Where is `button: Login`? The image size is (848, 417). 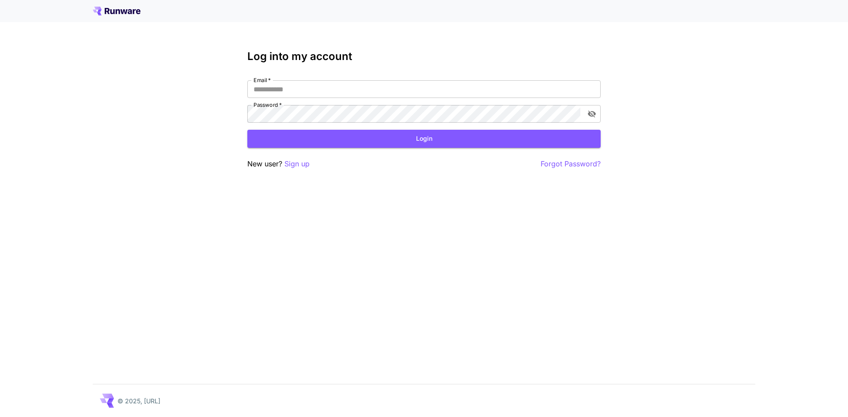 button: Login is located at coordinates (424, 139).